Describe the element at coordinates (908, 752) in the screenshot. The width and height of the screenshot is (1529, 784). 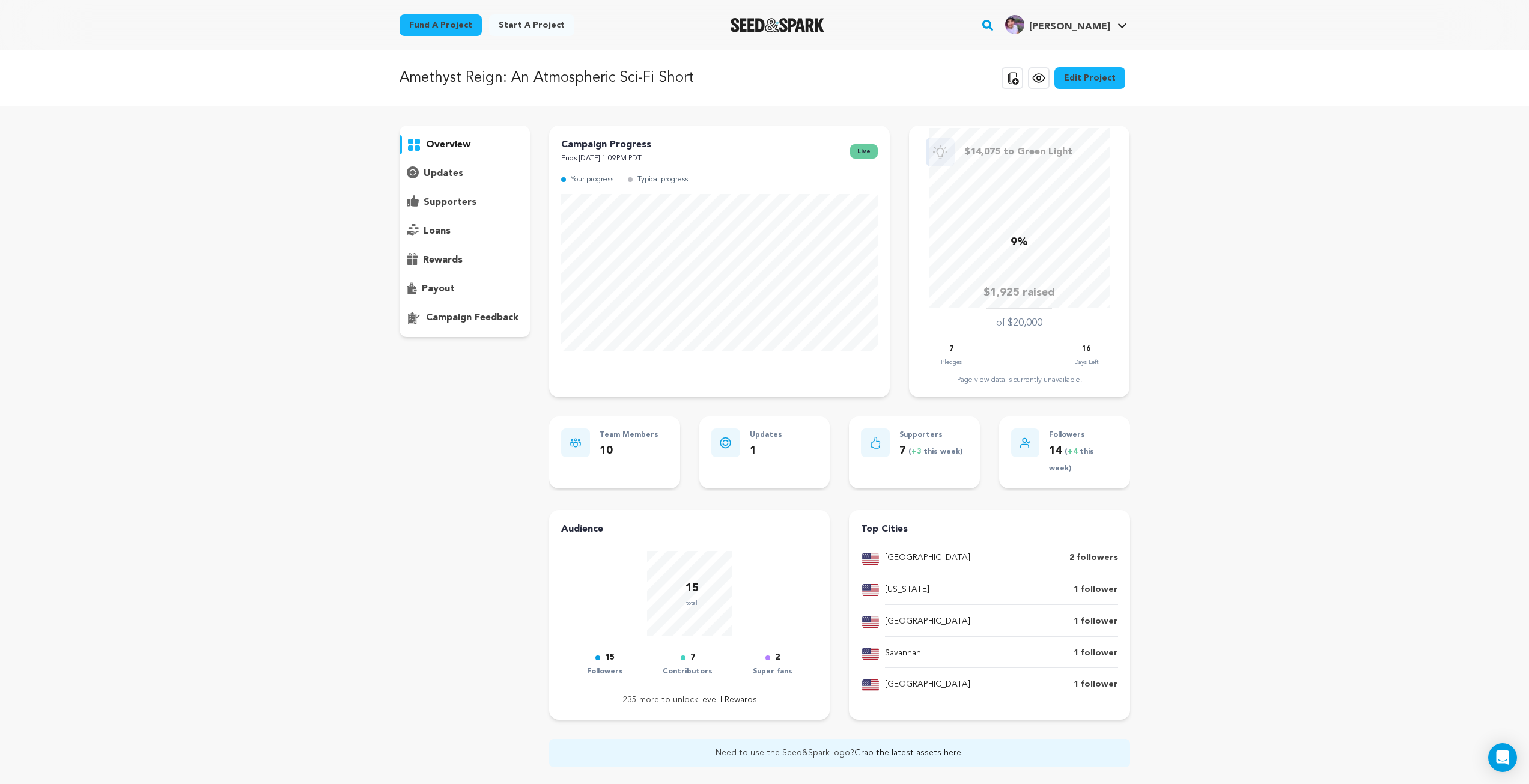
I see `a: Grab the latest assets here.` at that location.